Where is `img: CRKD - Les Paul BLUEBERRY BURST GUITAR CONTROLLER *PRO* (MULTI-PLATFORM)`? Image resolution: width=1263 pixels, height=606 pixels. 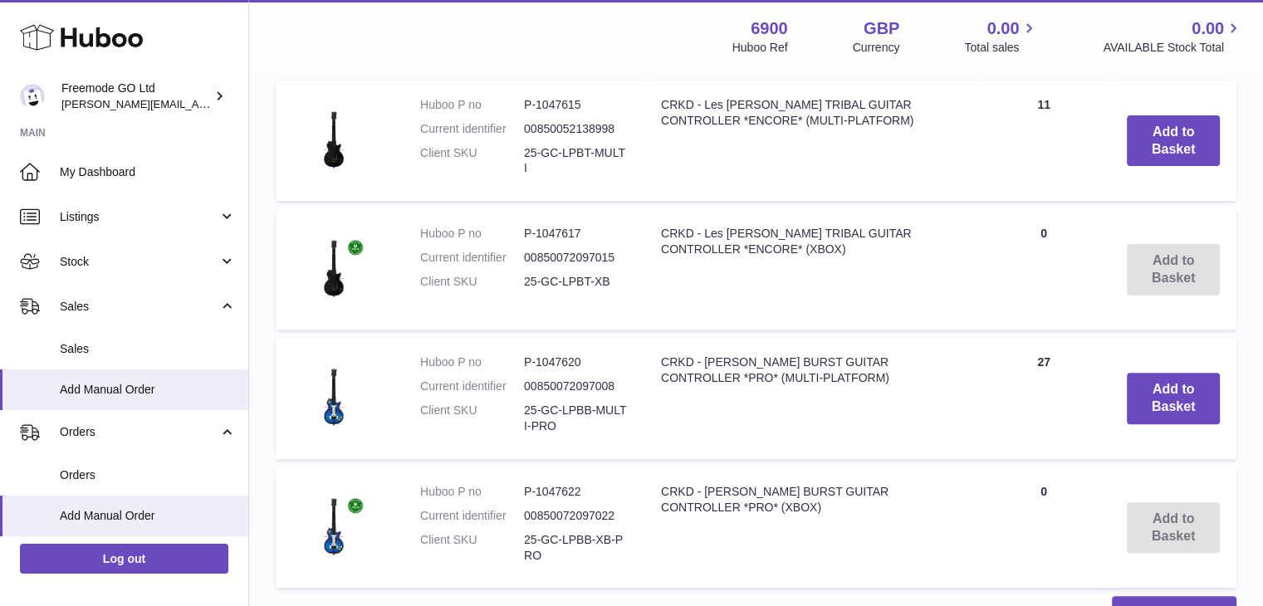 img: CRKD - Les Paul BLUEBERRY BURST GUITAR CONTROLLER *PRO* (MULTI-PLATFORM) is located at coordinates (334, 396).